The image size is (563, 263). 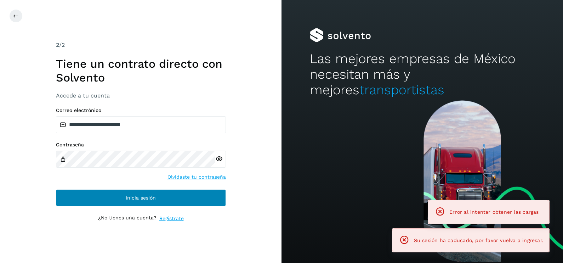 I want to click on p: ¿No tienes una cuenta?, so click(x=127, y=218).